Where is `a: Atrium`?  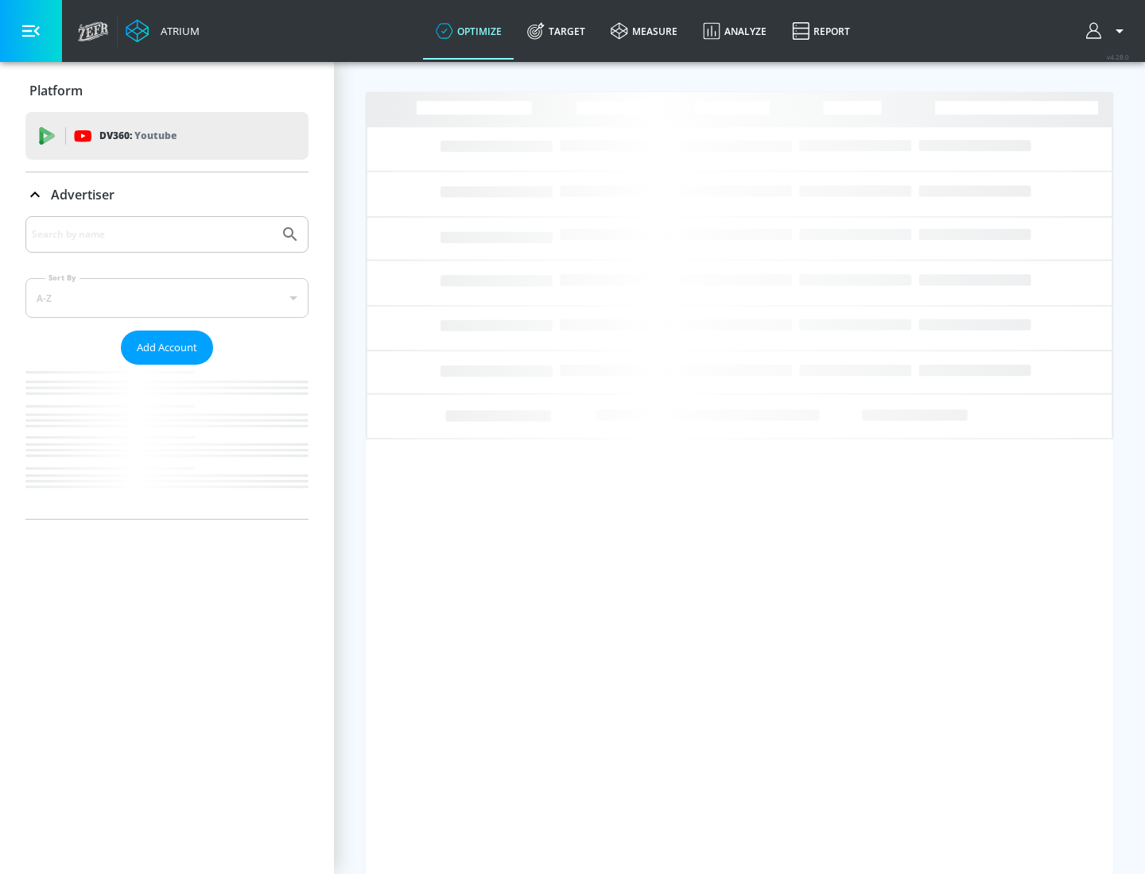 a: Atrium is located at coordinates (162, 31).